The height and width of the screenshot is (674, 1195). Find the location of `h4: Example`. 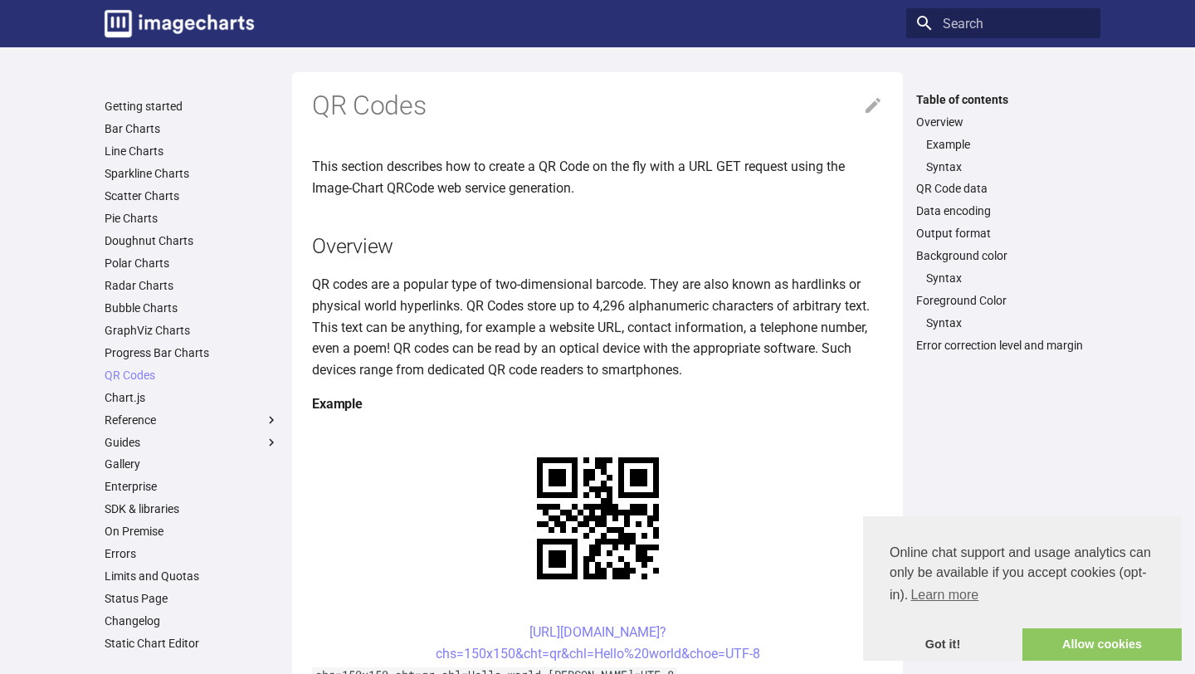

h4: Example is located at coordinates (598, 404).